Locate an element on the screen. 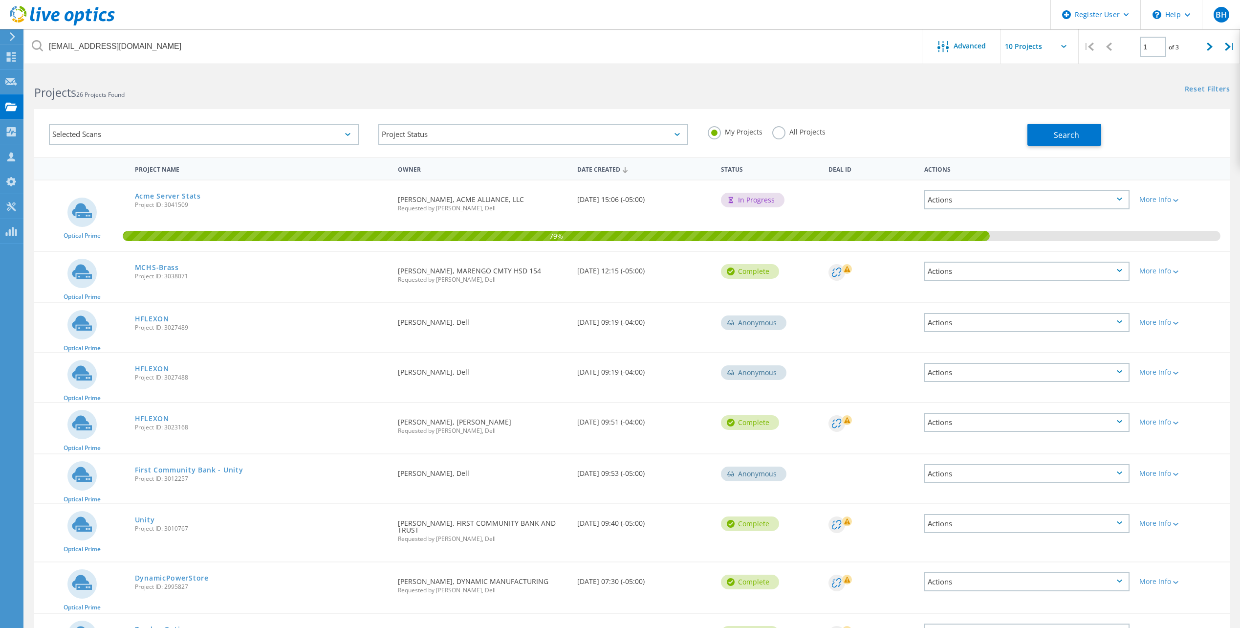 This screenshot has width=1240, height=628. span: Project ID: 3027489 is located at coordinates (262, 328).